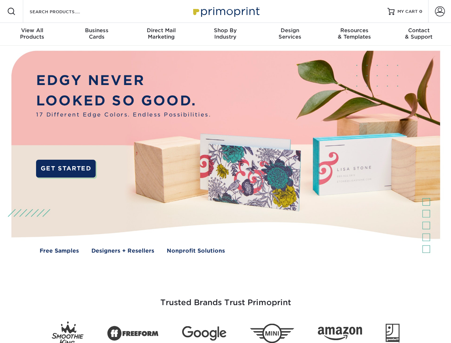 This screenshot has height=343, width=451. Describe the element at coordinates (59, 251) in the screenshot. I see `a: Free Samples` at that location.